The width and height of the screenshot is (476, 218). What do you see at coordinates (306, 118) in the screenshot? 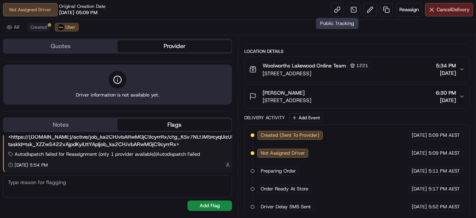
I see `button: Add Event` at bounding box center [306, 118].